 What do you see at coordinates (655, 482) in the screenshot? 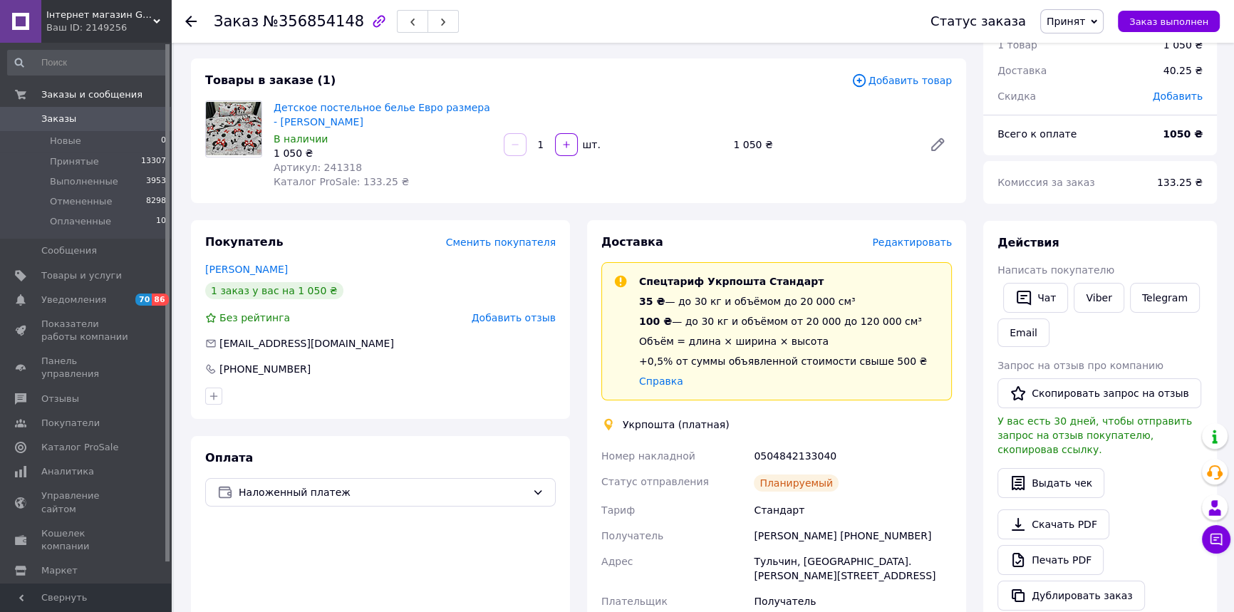
I see `span: Статус отправления` at bounding box center [655, 482].